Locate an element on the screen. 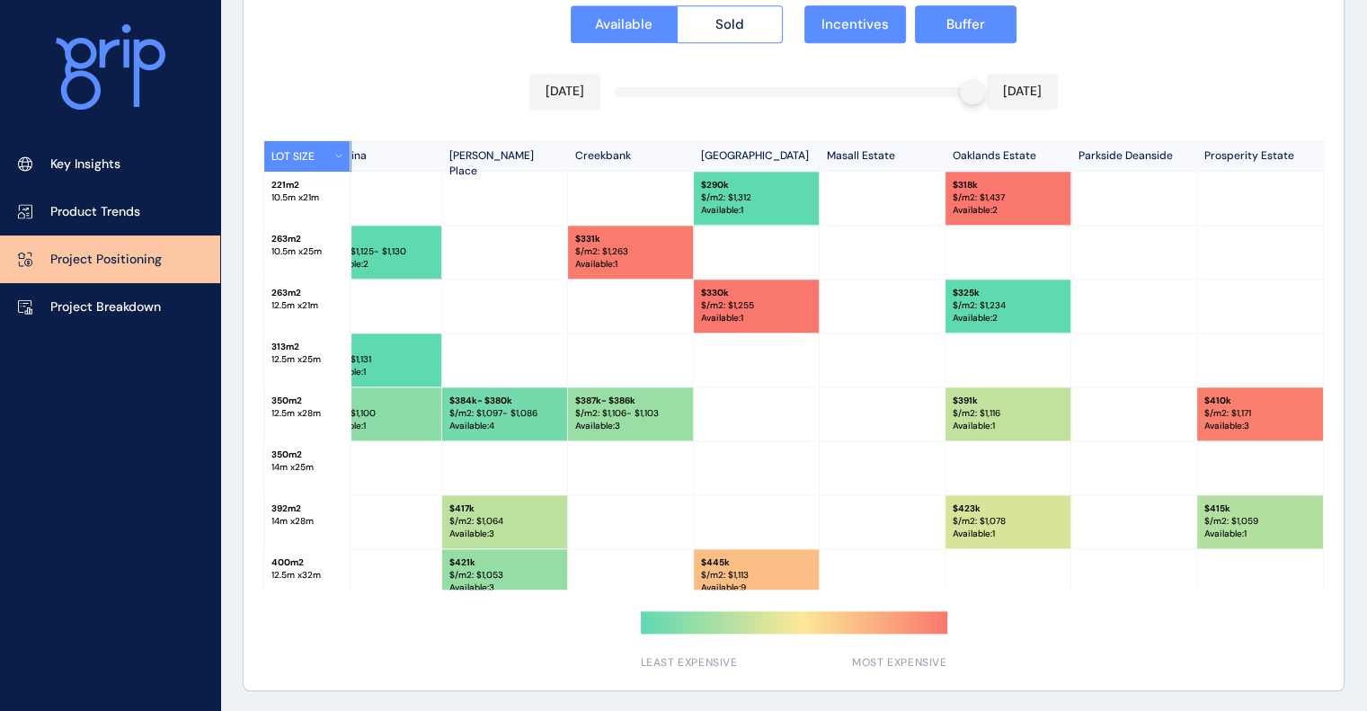  span: MOST EXPENSIVE is located at coordinates (898, 662).